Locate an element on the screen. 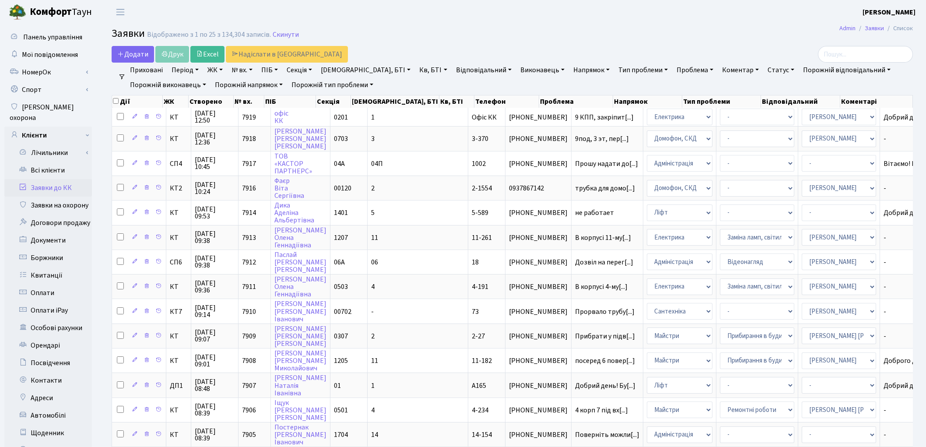 Image resolution: width=926 pixels, height=447 pixels. span: 4 is located at coordinates (373, 410).